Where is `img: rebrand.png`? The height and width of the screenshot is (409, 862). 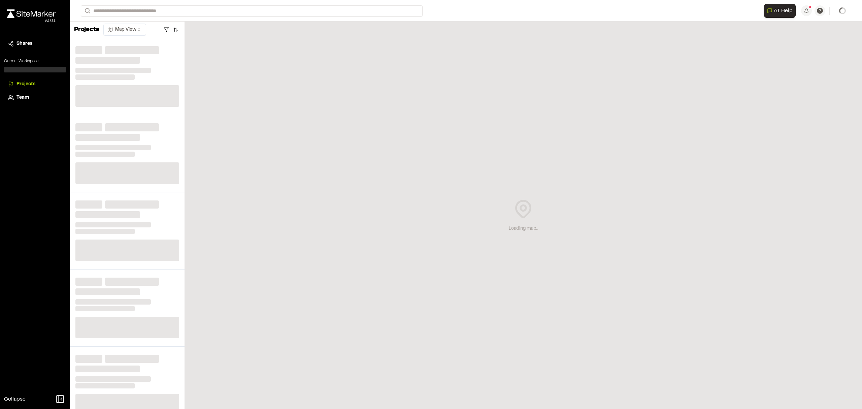 img: rebrand.png is located at coordinates (31, 13).